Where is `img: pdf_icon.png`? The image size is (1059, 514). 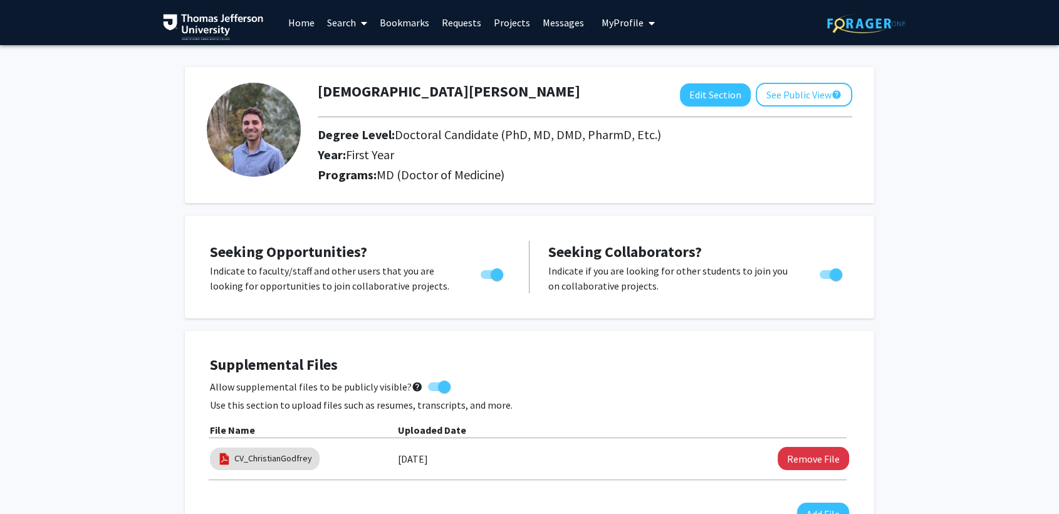
img: pdf_icon.png is located at coordinates (224, 459).